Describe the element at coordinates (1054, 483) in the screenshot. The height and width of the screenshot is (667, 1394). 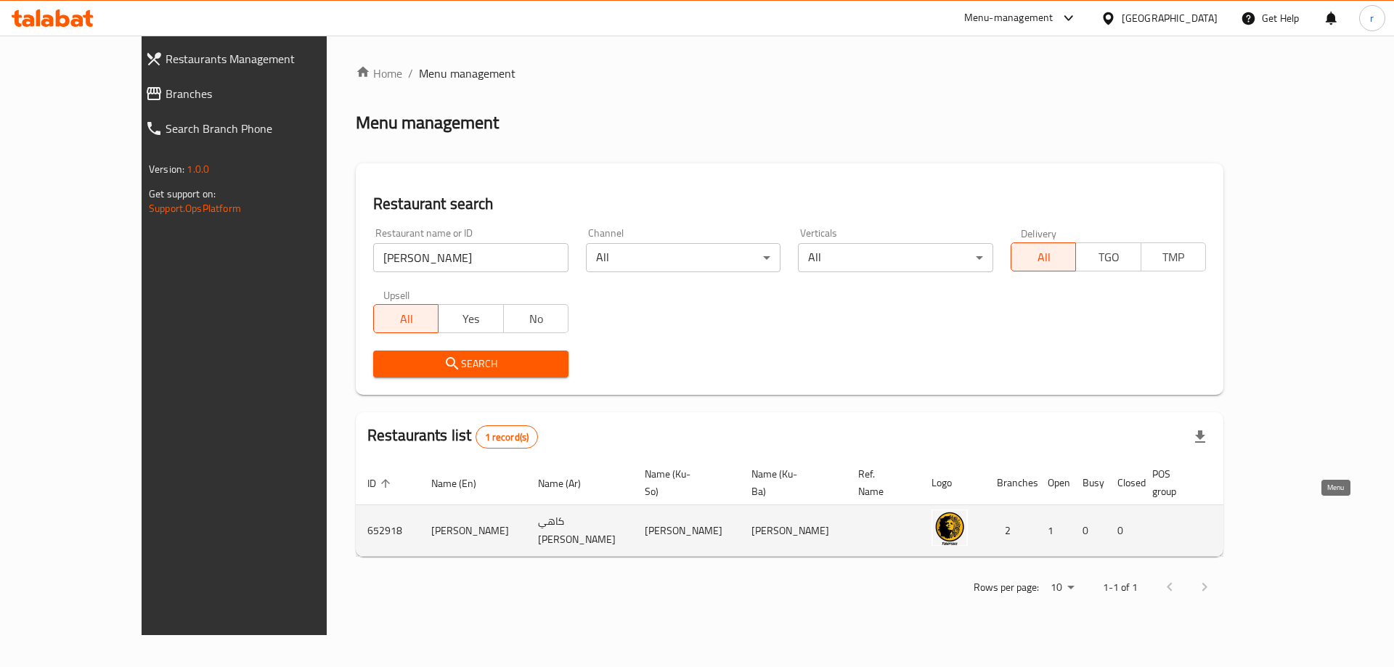
I see `th: Open` at that location.